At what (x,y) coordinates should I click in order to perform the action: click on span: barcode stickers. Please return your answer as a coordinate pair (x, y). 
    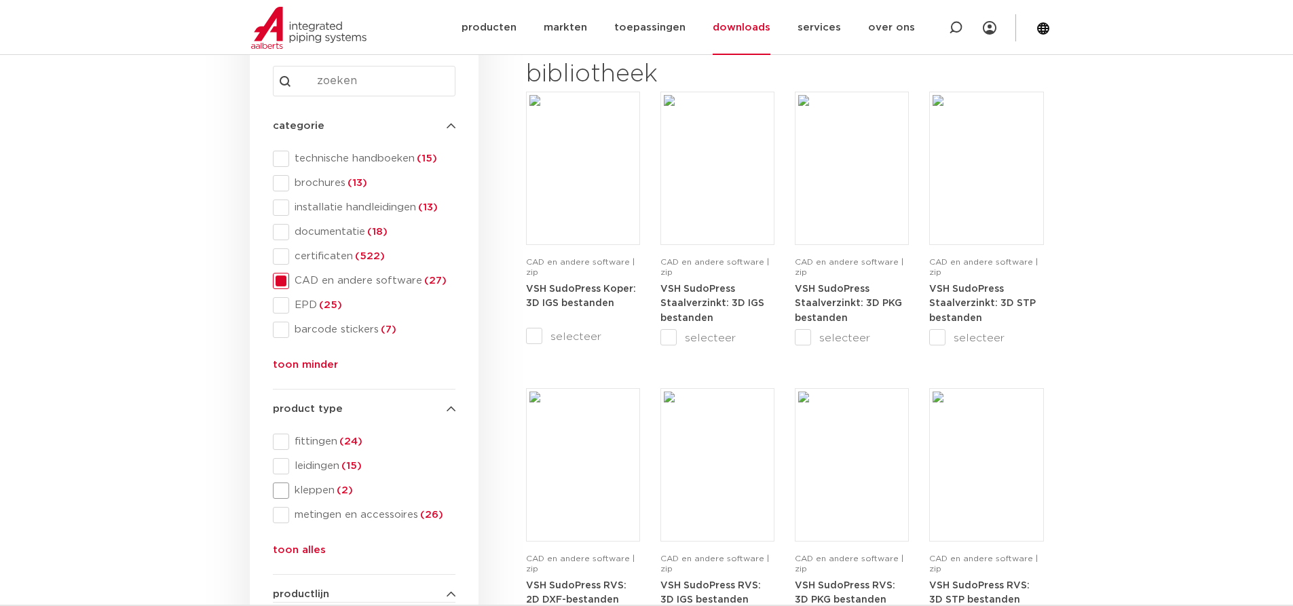
    Looking at the image, I should click on (372, 330).